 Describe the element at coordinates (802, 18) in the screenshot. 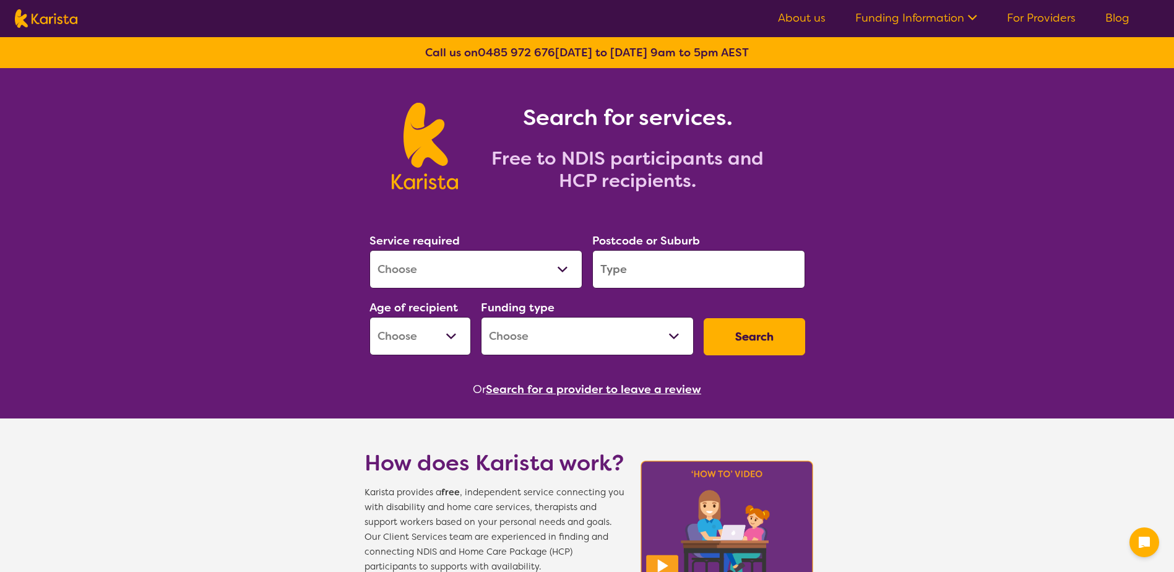

I see `a: About us` at that location.